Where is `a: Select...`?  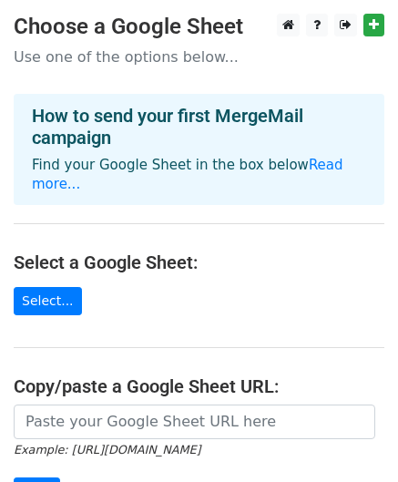
a: Select... is located at coordinates (47, 301).